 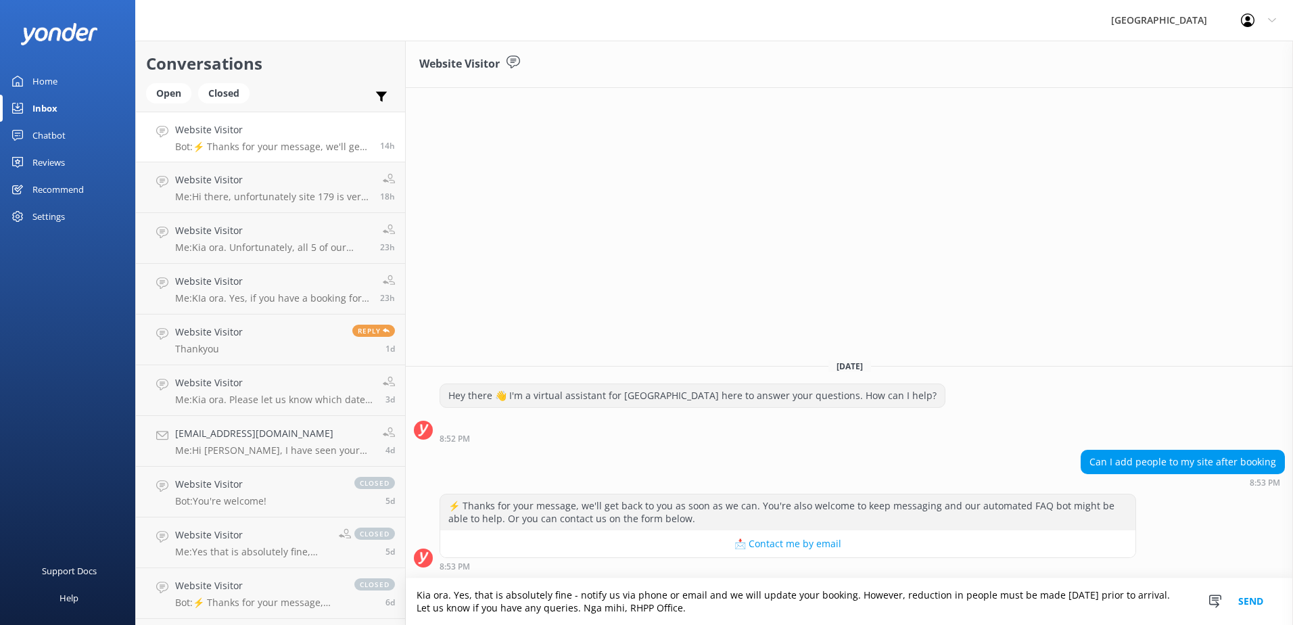 What do you see at coordinates (58, 189) in the screenshot?
I see `div: Recommend` at bounding box center [58, 189].